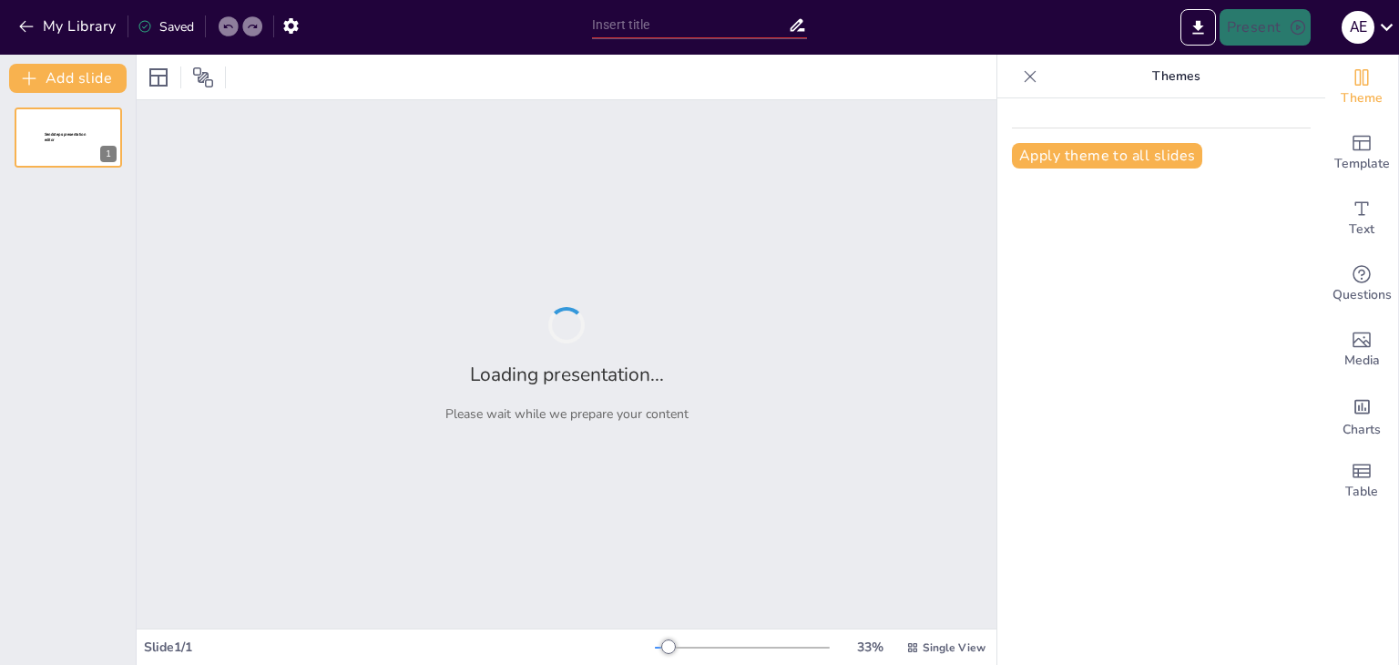 The width and height of the screenshot is (1399, 665). I want to click on p: Please wait while we prepare your content, so click(567, 414).